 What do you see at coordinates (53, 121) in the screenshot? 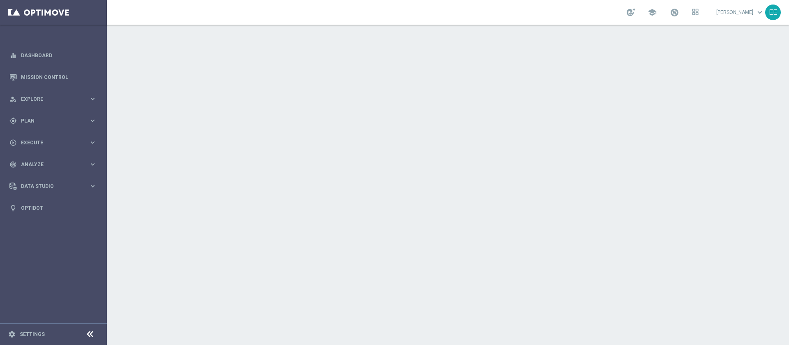
I see `button: gps_fixed Plan keyboard_arrow_right` at bounding box center [53, 121].